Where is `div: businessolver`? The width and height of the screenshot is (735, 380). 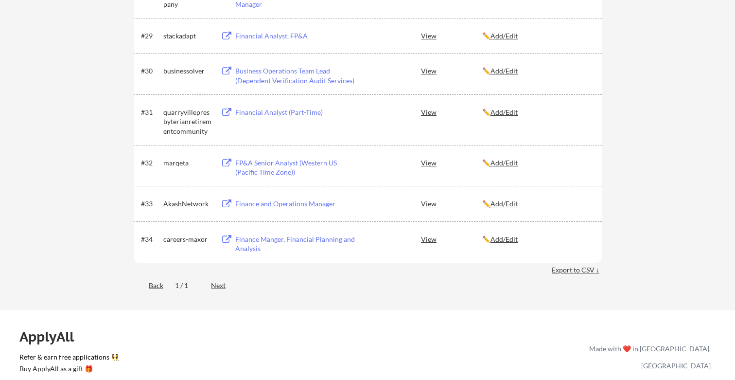
div: businessolver is located at coordinates (188, 71).